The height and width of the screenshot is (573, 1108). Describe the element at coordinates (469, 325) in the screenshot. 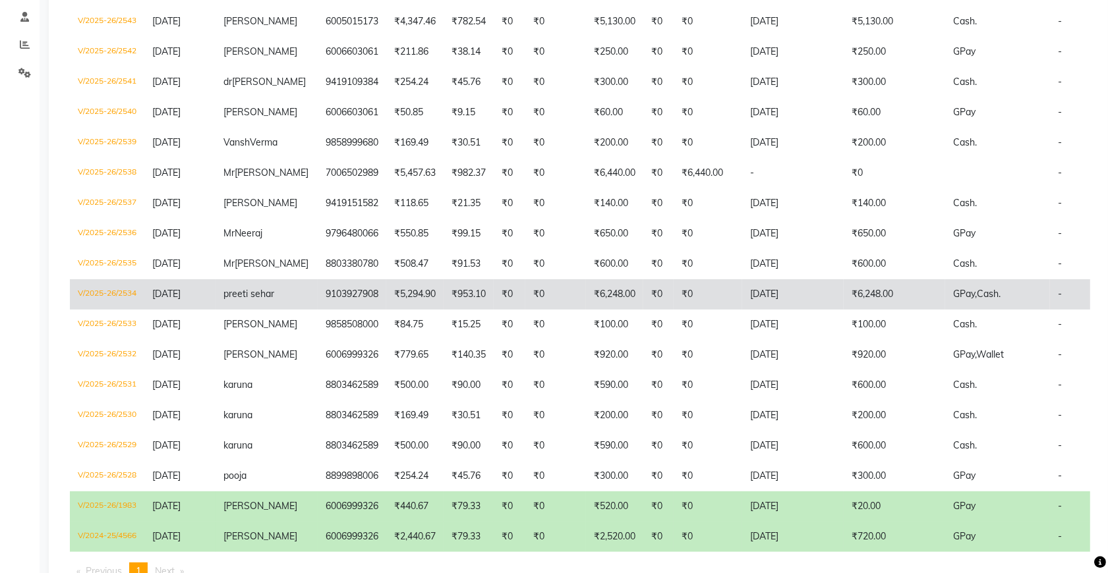

I see `td: ₹15.25` at that location.